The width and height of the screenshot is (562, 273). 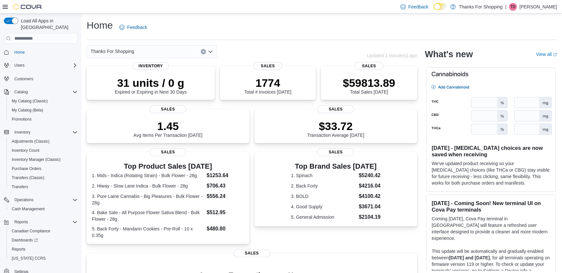 I want to click on span: Users, so click(x=45, y=65).